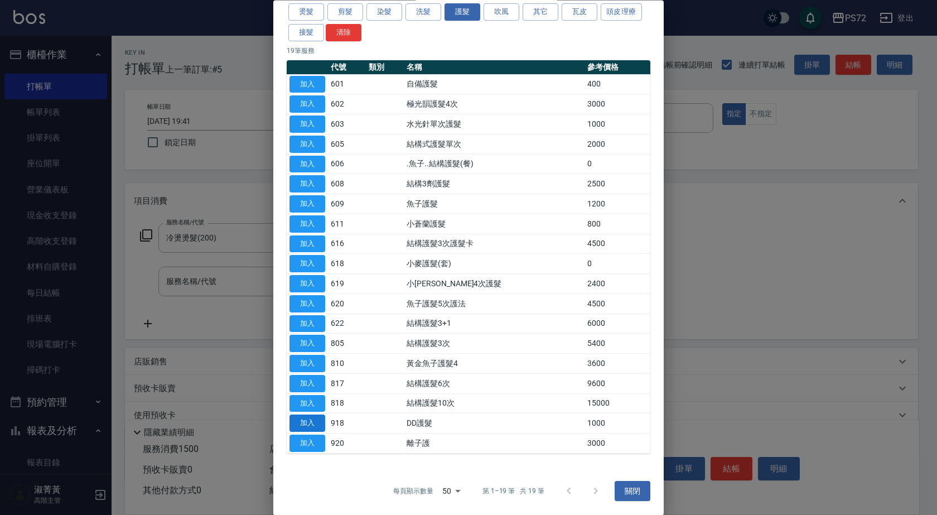 The width and height of the screenshot is (937, 515). Describe the element at coordinates (494, 443) in the screenshot. I see `td: 離子護` at that location.